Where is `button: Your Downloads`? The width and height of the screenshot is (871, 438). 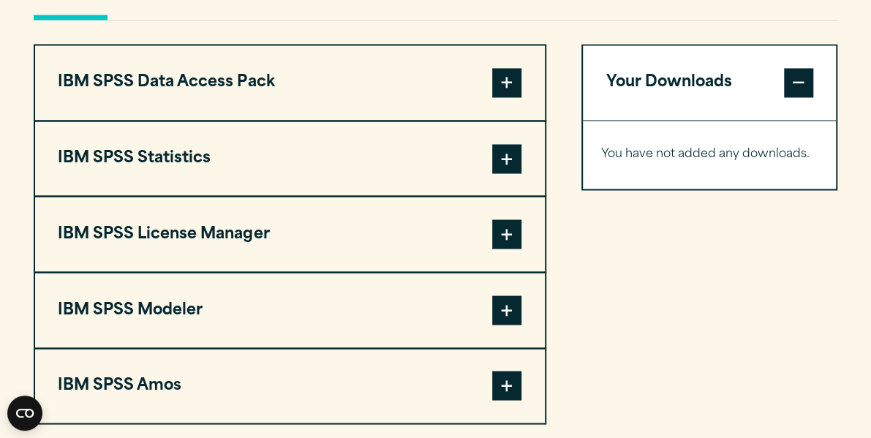
button: Your Downloads is located at coordinates (709, 83).